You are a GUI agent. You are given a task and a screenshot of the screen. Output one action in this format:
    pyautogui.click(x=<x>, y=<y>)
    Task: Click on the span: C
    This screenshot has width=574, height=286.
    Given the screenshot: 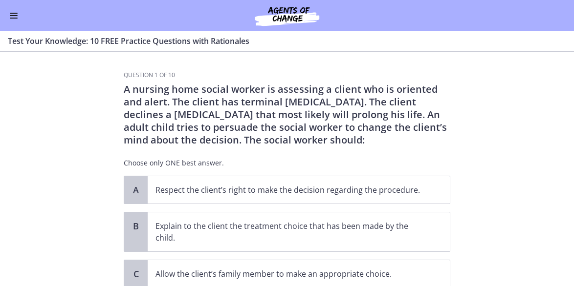 What is the action you would take?
    pyautogui.click(x=136, y=274)
    